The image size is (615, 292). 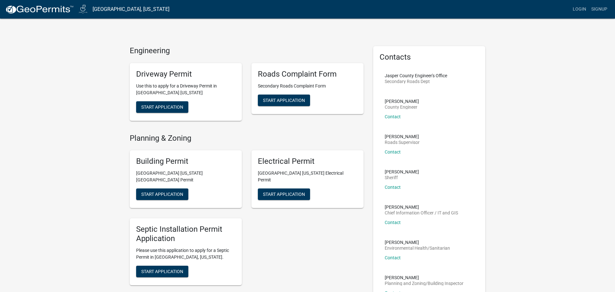 I want to click on a: Login, so click(x=579, y=9).